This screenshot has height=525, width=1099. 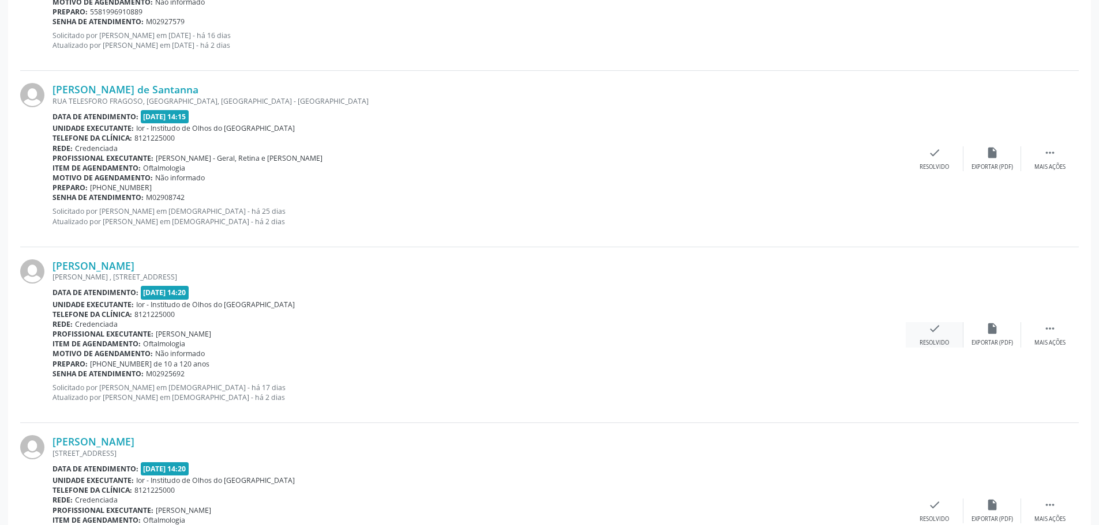 What do you see at coordinates (116, 12) in the screenshot?
I see `span: 5581996910889` at bounding box center [116, 12].